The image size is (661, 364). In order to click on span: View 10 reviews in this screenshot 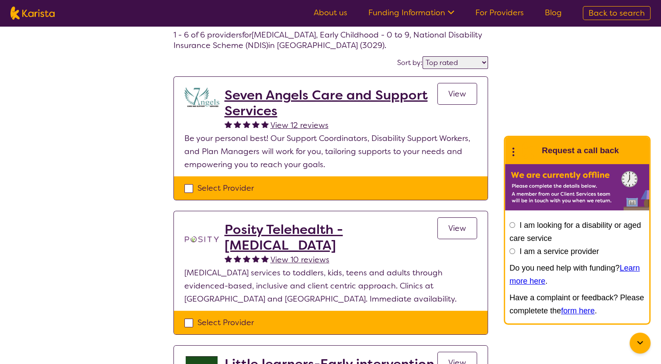, I will do `click(300, 260)`.